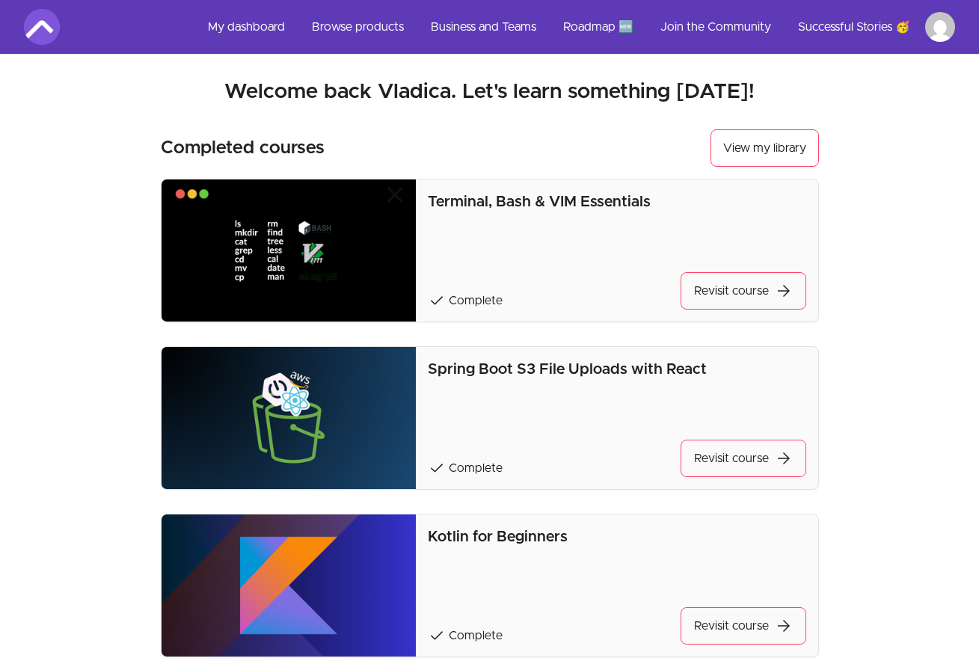 The width and height of the screenshot is (979, 664). What do you see at coordinates (716, 27) in the screenshot?
I see `a: Join the Community` at bounding box center [716, 27].